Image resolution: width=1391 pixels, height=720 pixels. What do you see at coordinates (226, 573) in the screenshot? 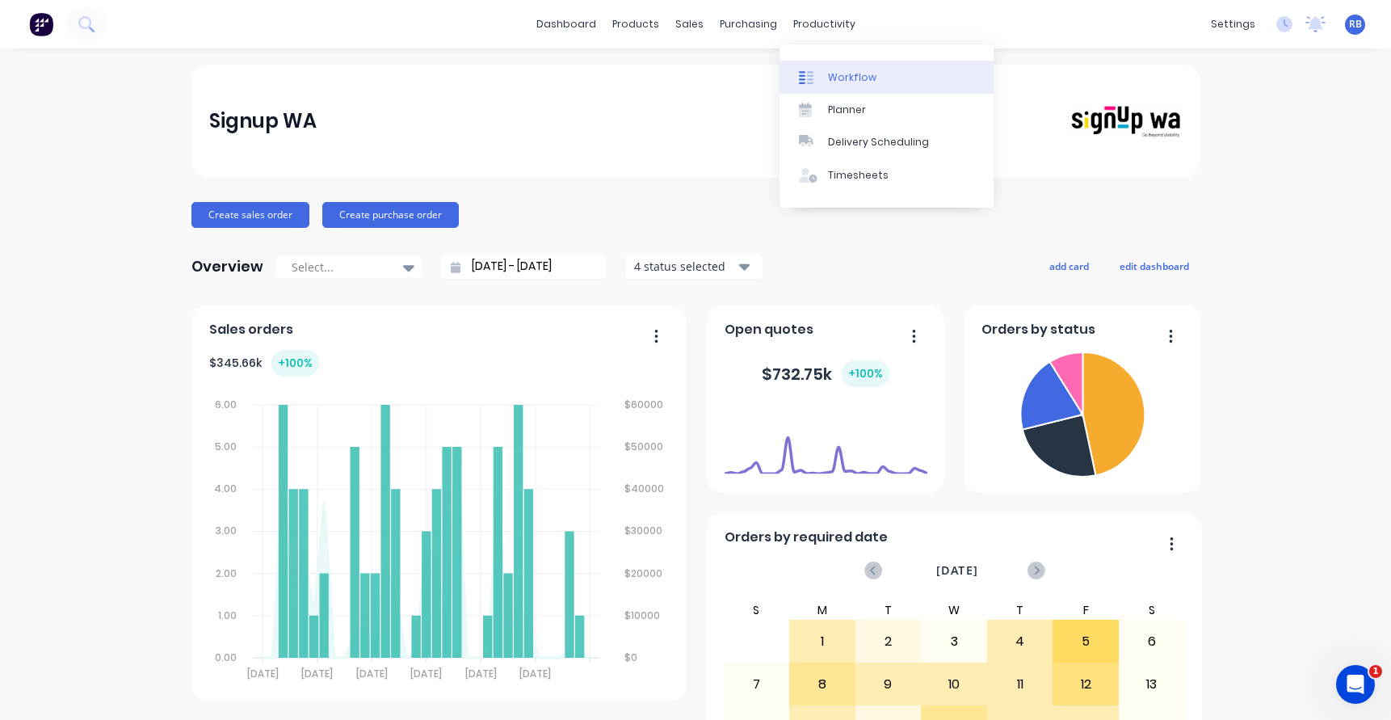
I see `tspan: 2.00` at bounding box center [226, 573].